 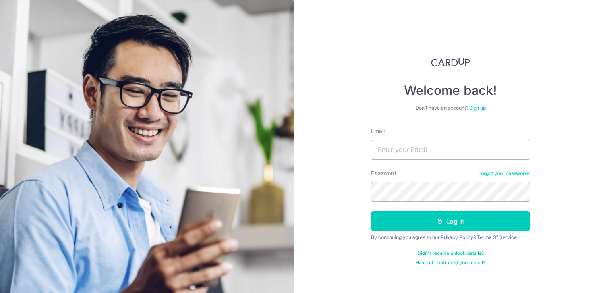 I want to click on a: Sign up, so click(x=477, y=108).